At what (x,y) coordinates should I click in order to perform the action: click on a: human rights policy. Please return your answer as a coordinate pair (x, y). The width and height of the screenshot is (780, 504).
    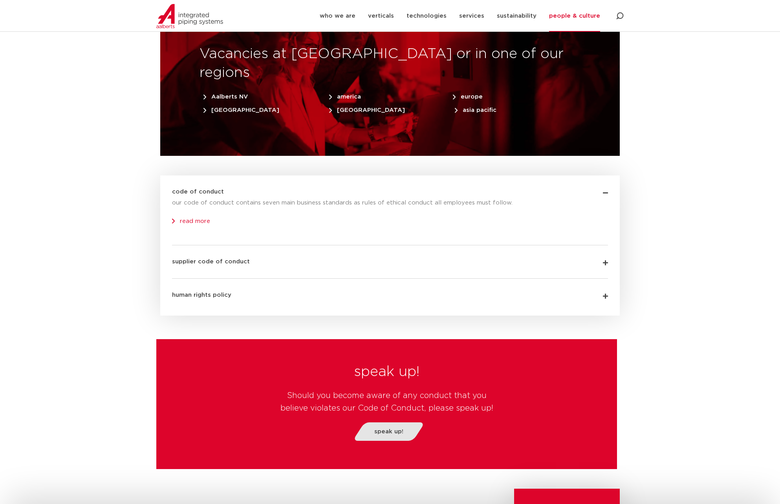
    Looking at the image, I should click on (201, 295).